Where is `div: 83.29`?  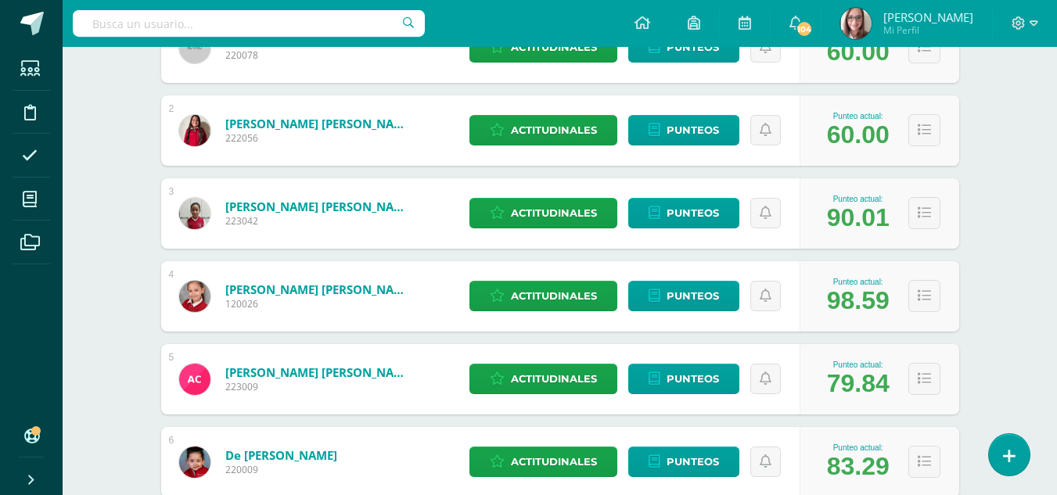
div: 83.29 is located at coordinates (859, 466).